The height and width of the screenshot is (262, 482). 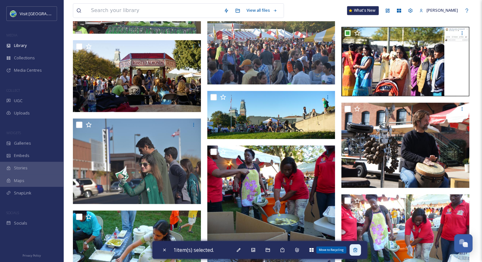 I want to click on input: Search your library, so click(x=154, y=10).